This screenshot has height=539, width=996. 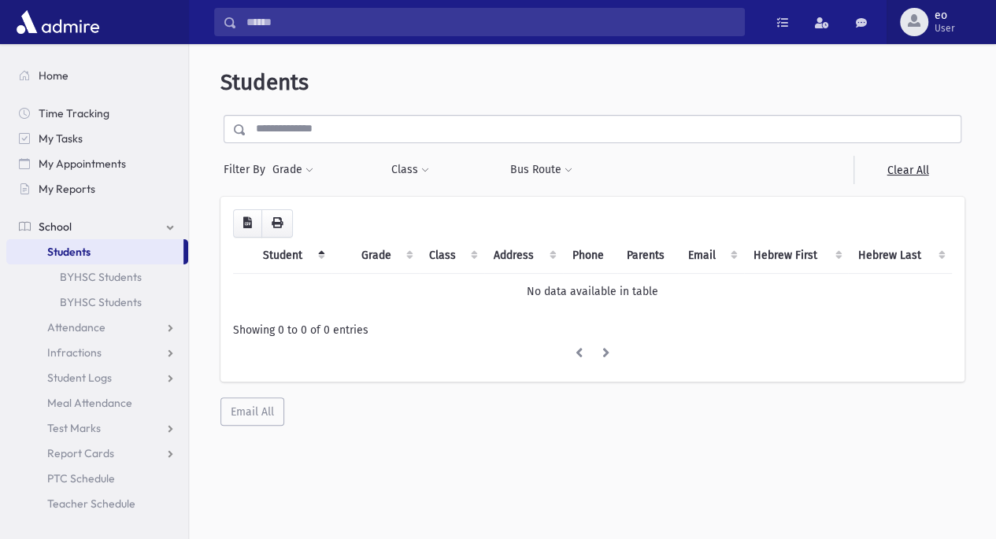 What do you see at coordinates (97, 428) in the screenshot?
I see `a: Test Marks` at bounding box center [97, 428].